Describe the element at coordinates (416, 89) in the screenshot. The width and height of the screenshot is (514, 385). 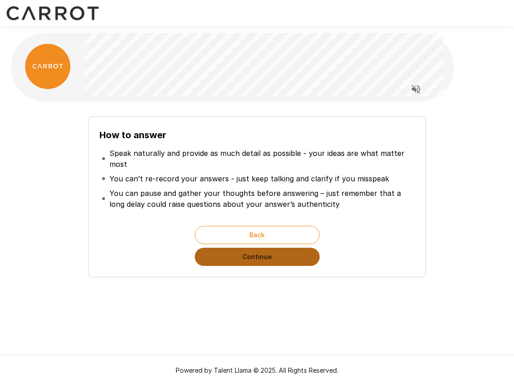
I see `button: Read questions aloud` at that location.